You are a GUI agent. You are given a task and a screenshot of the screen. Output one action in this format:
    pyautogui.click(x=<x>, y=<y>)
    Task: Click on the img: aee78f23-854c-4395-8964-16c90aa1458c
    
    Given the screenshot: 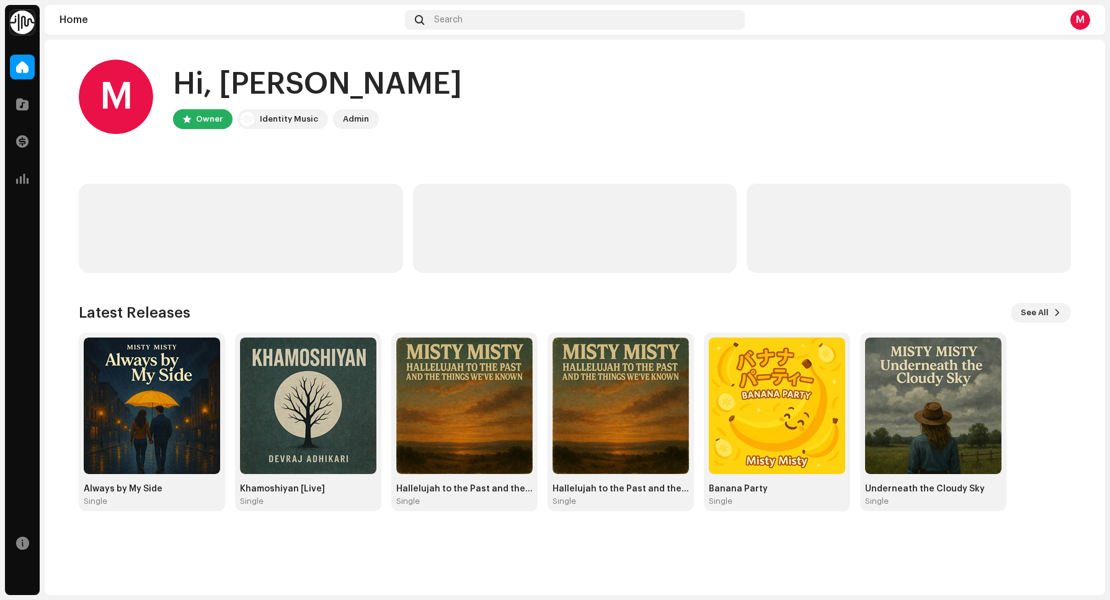 What is the action you would take?
    pyautogui.click(x=934, y=406)
    